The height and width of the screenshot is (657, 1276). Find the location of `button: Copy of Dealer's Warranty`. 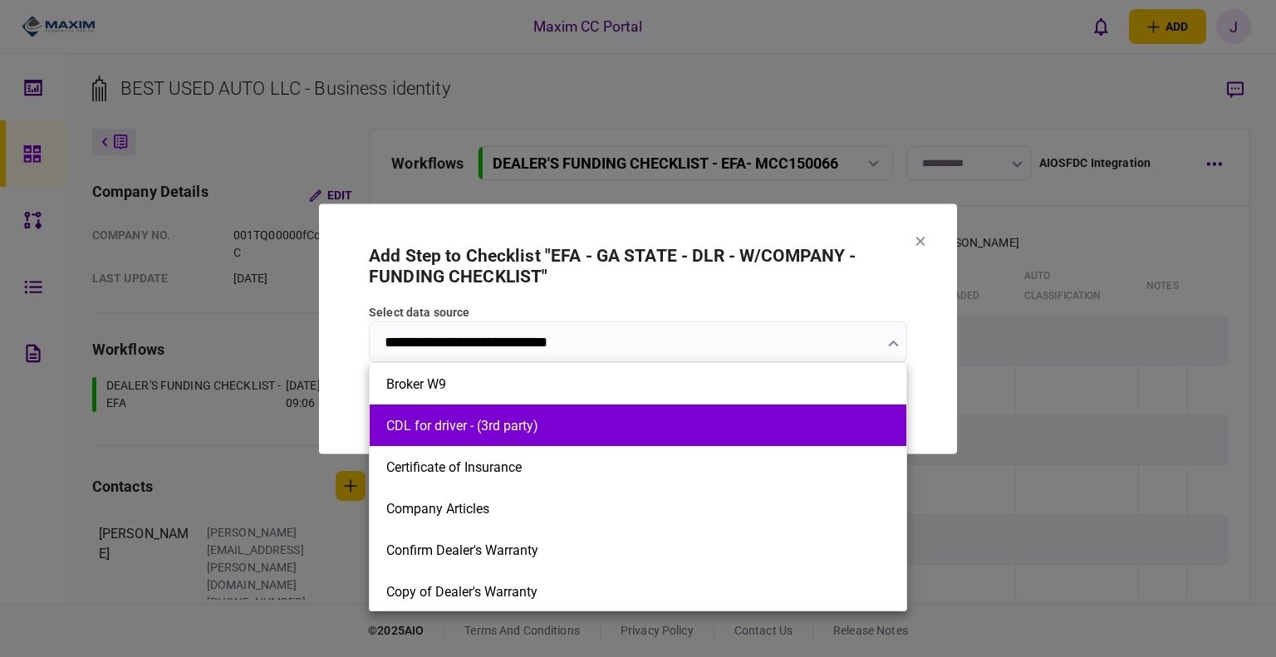

button: Copy of Dealer's Warranty is located at coordinates (638, 591).